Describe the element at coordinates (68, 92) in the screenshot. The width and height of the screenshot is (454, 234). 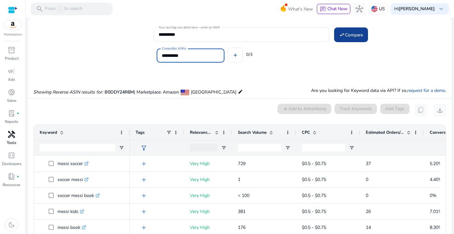
I see `i: Showing Reverse ASIN results for:` at that location.